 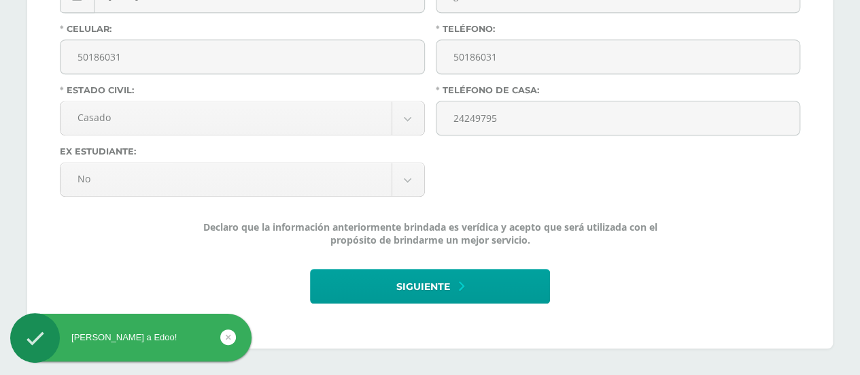 I want to click on label: Teléfono de Casa:, so click(x=618, y=90).